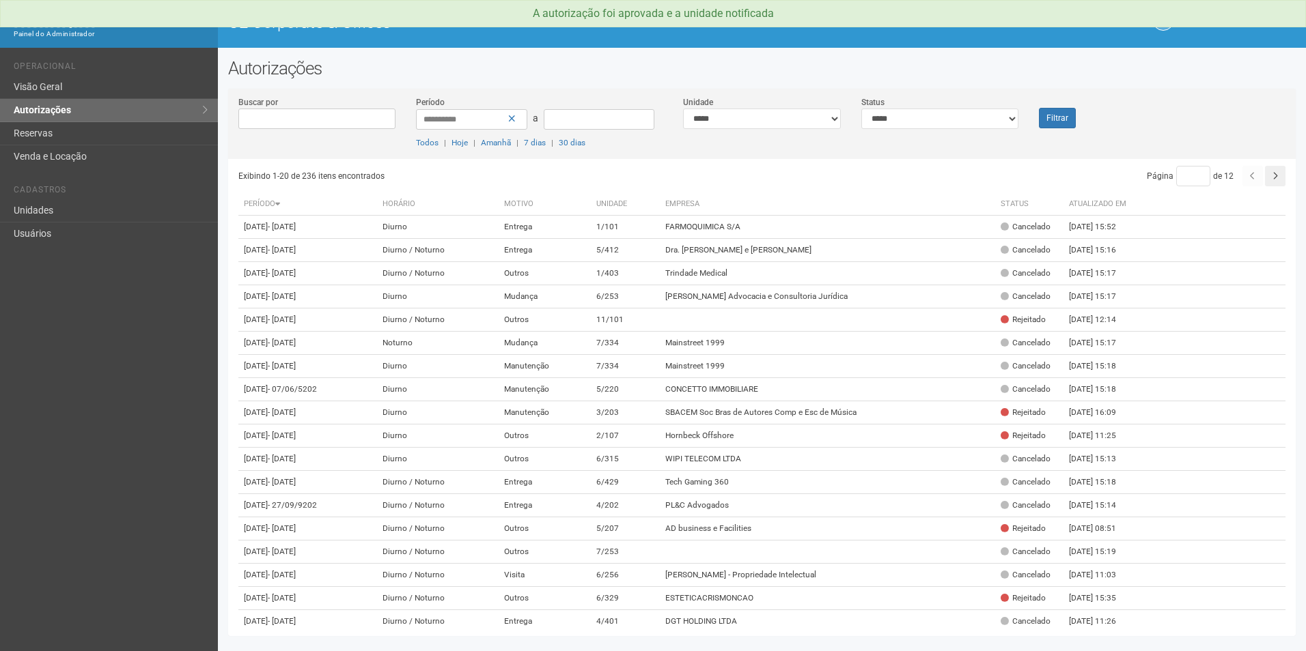  Describe the element at coordinates (873, 102) in the screenshot. I see `label: Status` at that location.